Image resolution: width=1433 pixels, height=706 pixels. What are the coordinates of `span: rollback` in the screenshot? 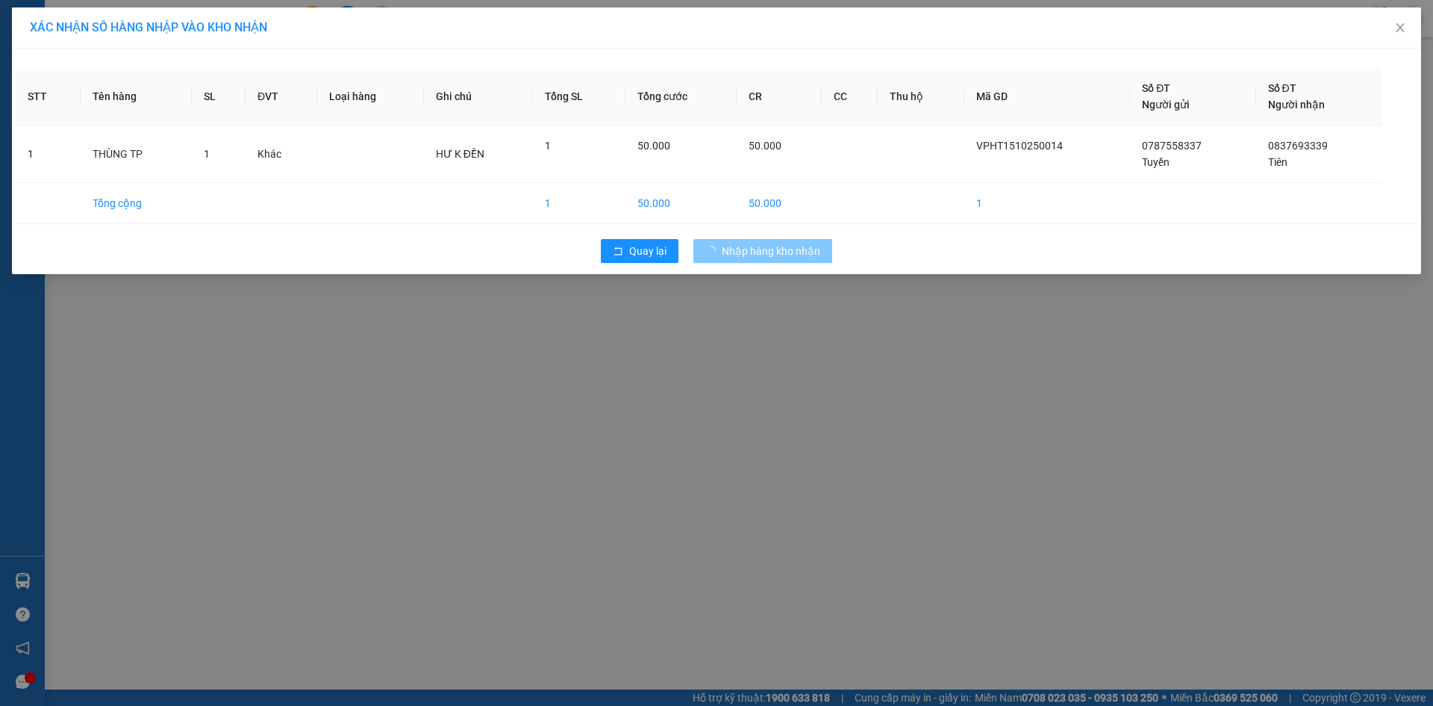 It's located at (618, 252).